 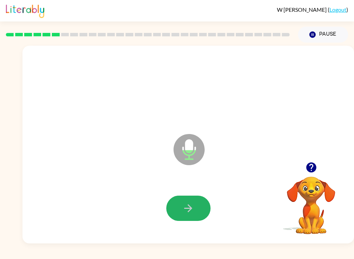 I want to click on button: Pause, so click(x=323, y=35).